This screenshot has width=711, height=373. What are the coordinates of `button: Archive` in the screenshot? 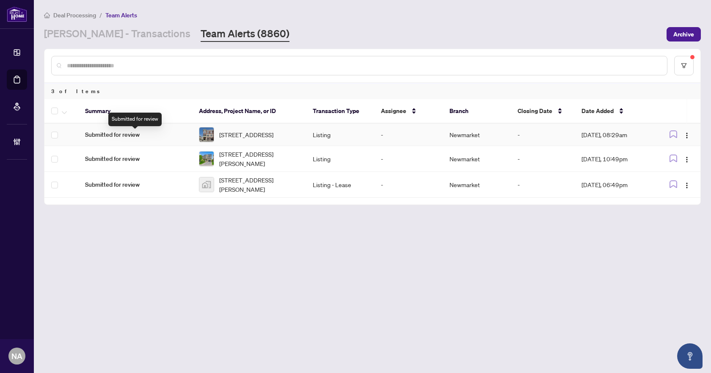 It's located at (684, 34).